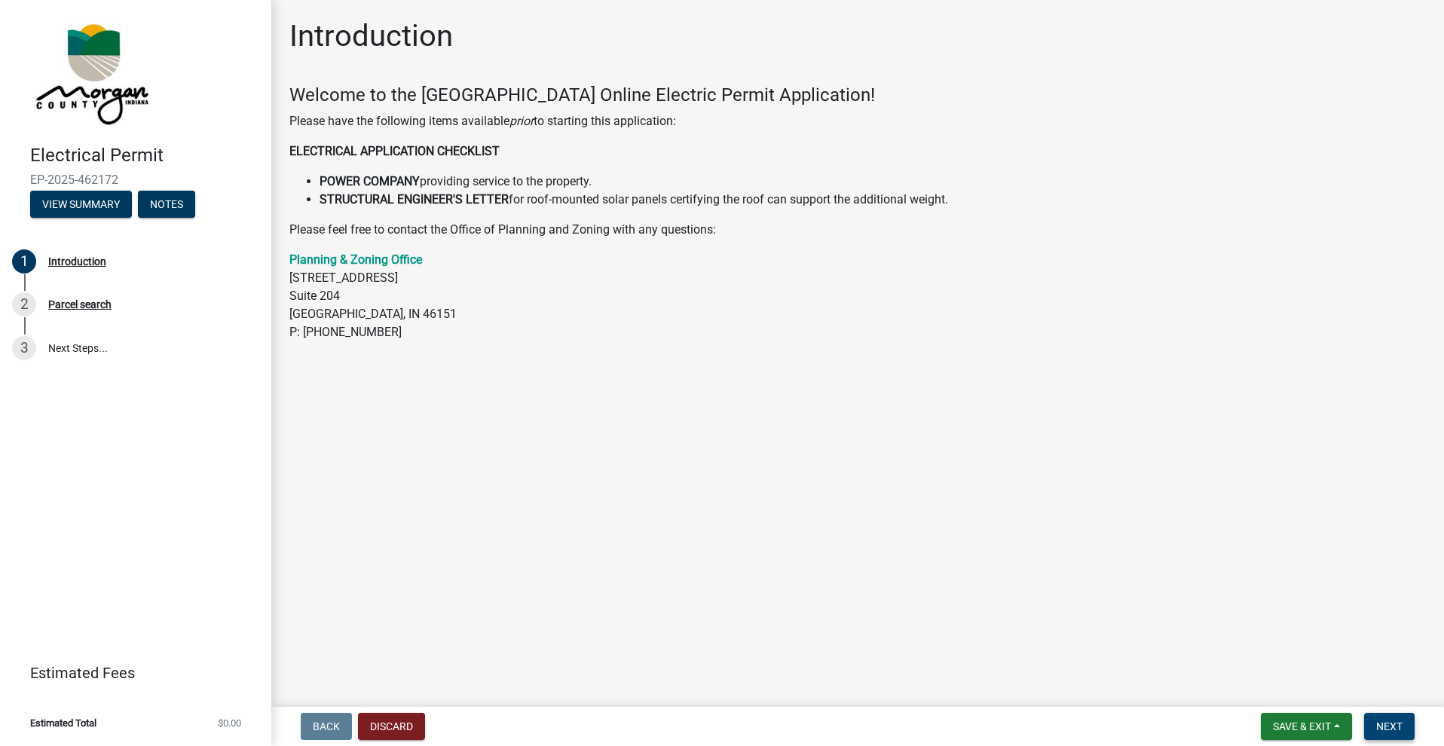 This screenshot has width=1444, height=746. What do you see at coordinates (1389, 727) in the screenshot?
I see `button: Next` at bounding box center [1389, 727].